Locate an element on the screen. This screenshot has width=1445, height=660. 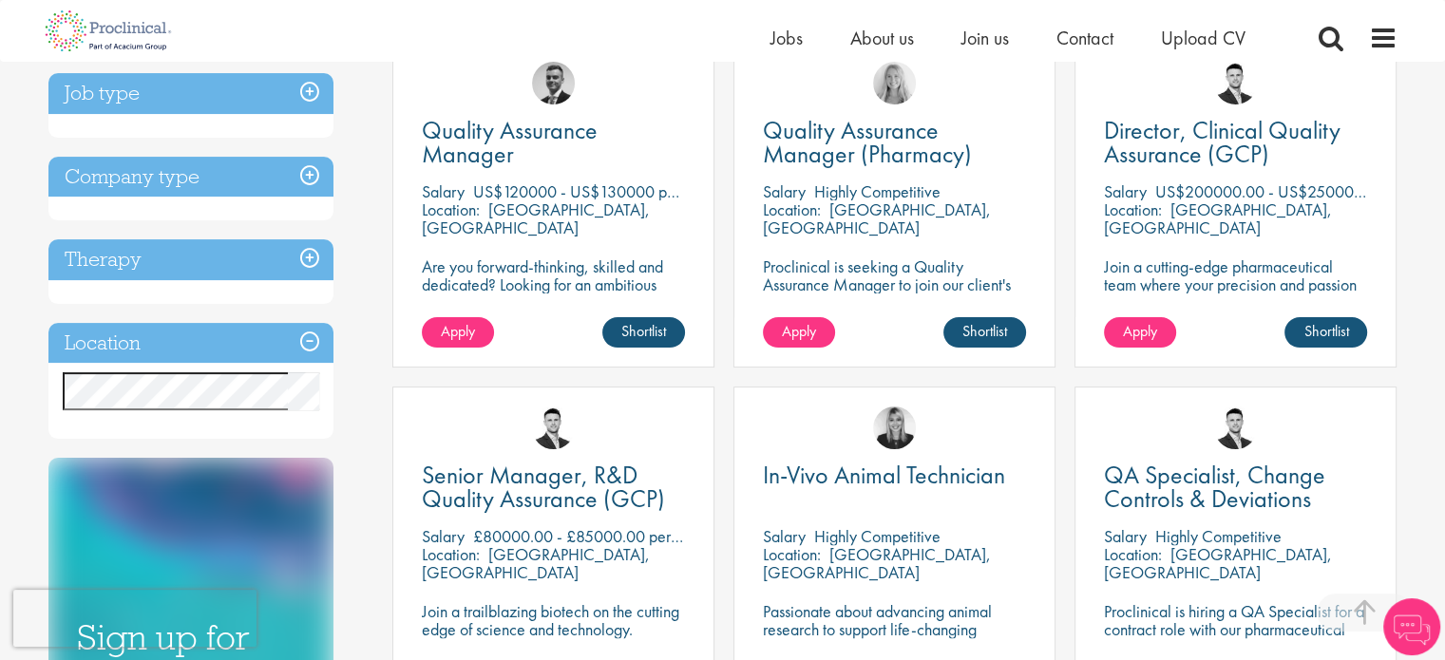
a: Quality Assurance Manager (Pharmacy) is located at coordinates (894, 143).